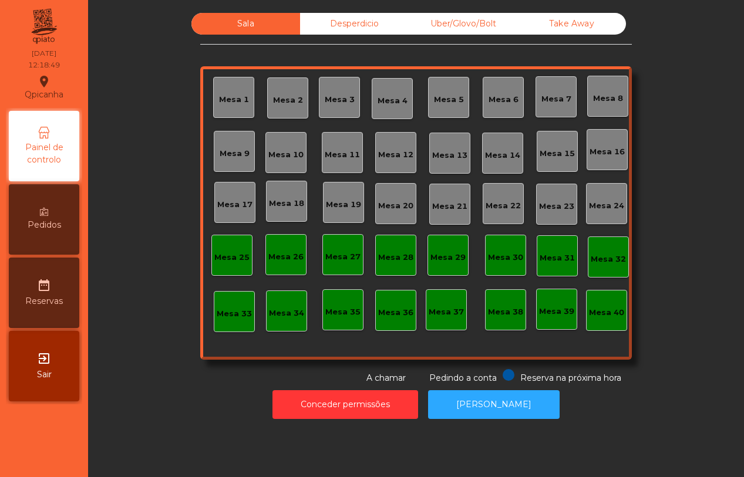 This screenshot has width=744, height=477. I want to click on div: Mesa 37, so click(446, 312).